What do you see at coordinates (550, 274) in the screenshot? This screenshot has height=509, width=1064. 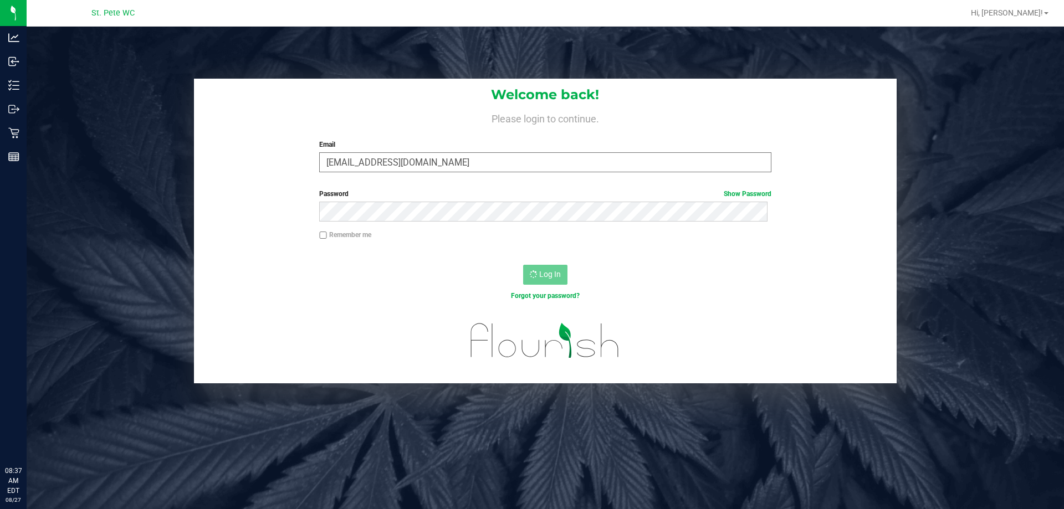 I see `span: Log In` at bounding box center [550, 274].